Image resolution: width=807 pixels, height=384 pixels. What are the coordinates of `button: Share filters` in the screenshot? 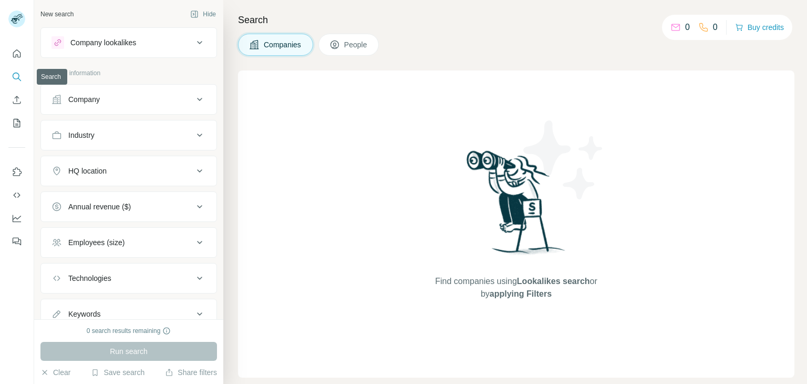 It's located at (191, 372).